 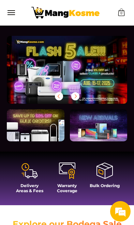 What do you see at coordinates (30, 188) in the screenshot?
I see `h4: Delivery Areas & Fees` at bounding box center [30, 188].